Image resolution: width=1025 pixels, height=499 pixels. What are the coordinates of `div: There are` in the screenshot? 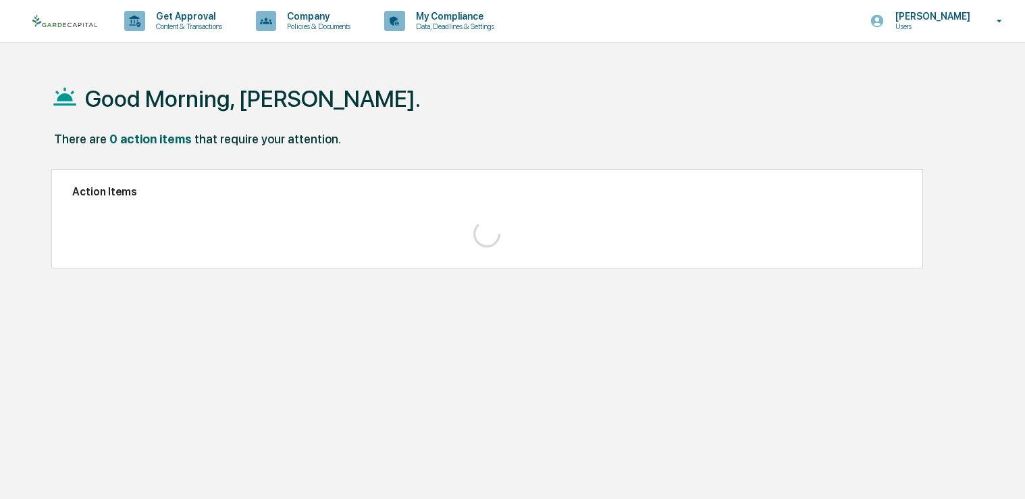 It's located at (80, 138).